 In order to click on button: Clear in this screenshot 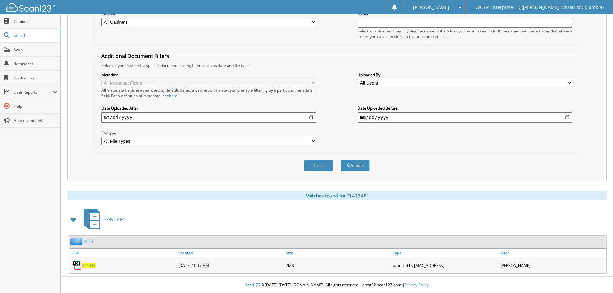, I will do `click(319, 165)`.